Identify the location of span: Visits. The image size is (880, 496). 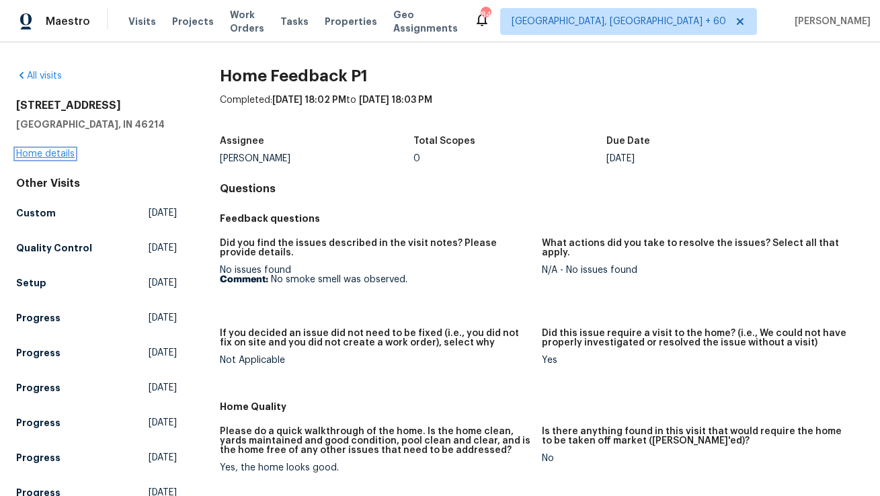
(142, 22).